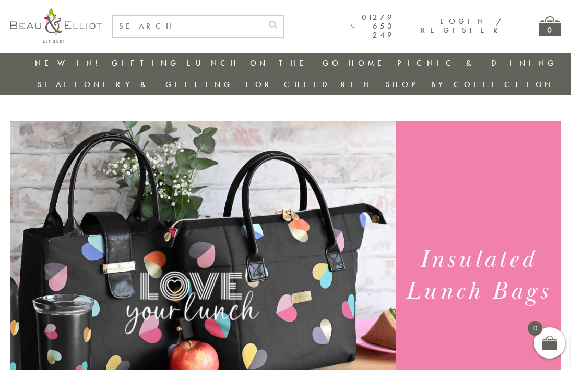 This screenshot has width=571, height=370. What do you see at coordinates (549, 26) in the screenshot?
I see `a: 0` at bounding box center [549, 26].